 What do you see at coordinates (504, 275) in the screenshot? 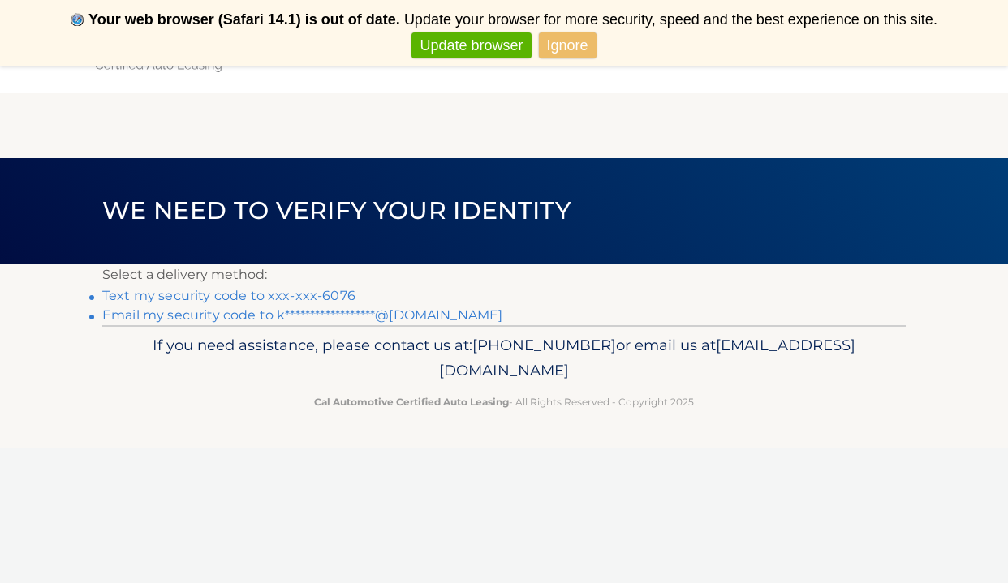
I see `p: Select a delivery method:` at bounding box center [504, 275].